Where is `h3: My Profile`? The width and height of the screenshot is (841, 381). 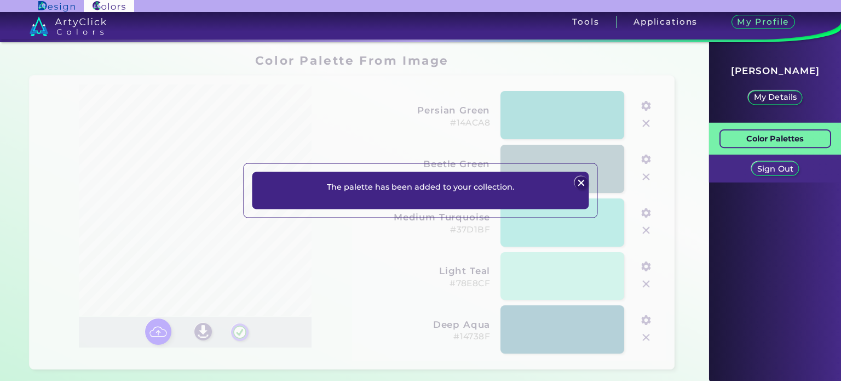
h3: My Profile is located at coordinates (764, 22).